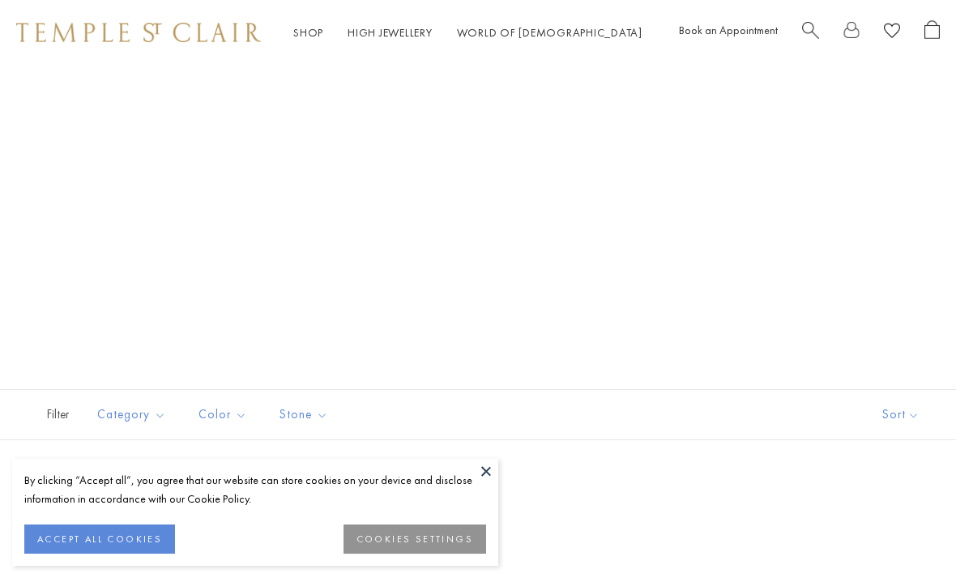  I want to click on a: Search, so click(810, 32).